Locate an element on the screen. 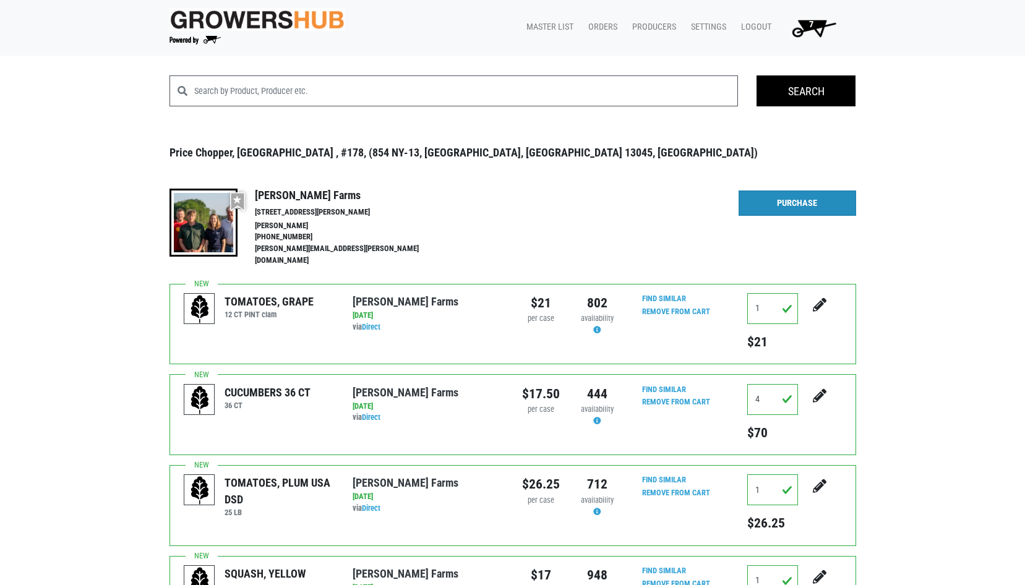 This screenshot has height=585, width=1025. img: original-fc7597fdc6adbb9d0e2ae620e786d1a2.jpg is located at coordinates (257, 19).